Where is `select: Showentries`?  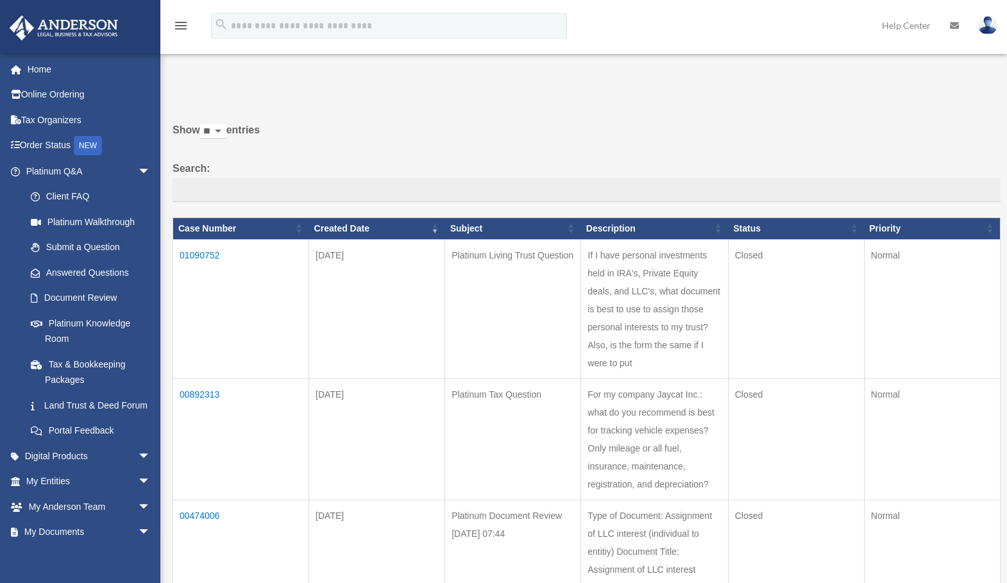
select: Showentries is located at coordinates (213, 132).